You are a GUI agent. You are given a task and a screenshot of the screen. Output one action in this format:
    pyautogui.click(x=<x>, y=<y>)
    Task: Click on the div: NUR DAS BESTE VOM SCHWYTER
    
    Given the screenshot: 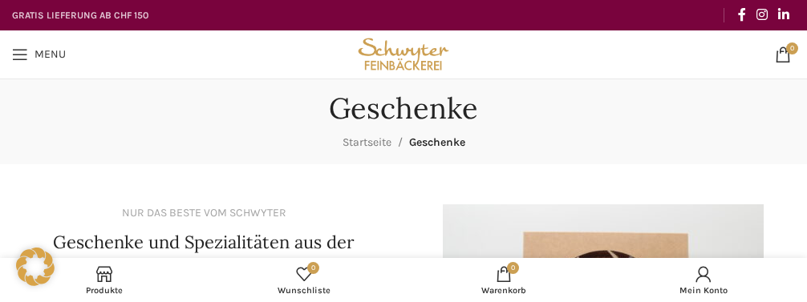 What is the action you would take?
    pyautogui.click(x=204, y=213)
    